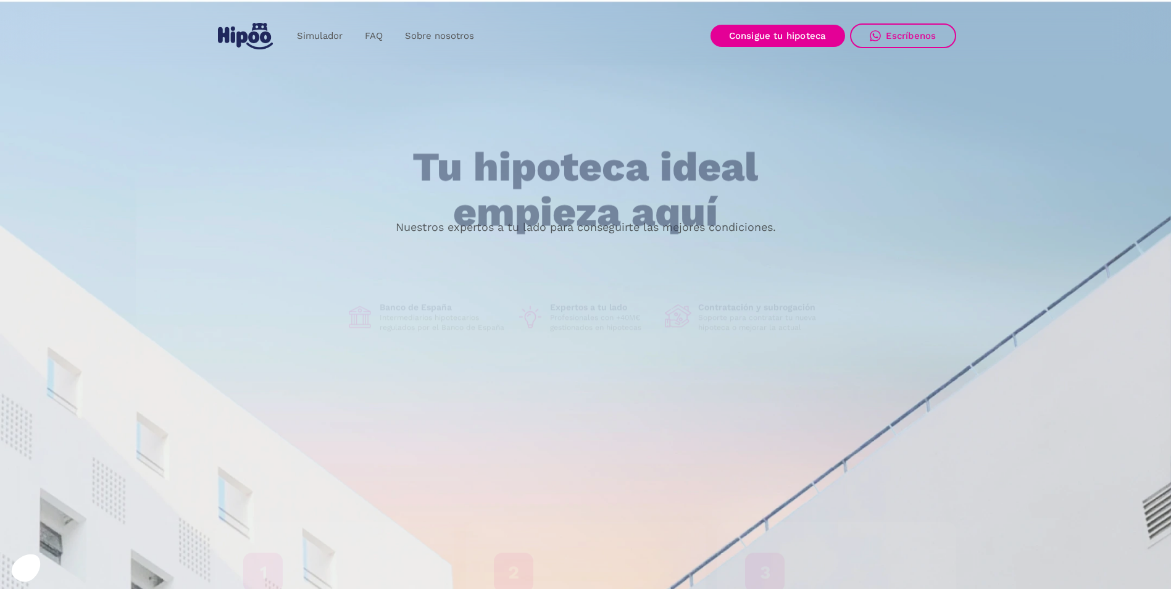 This screenshot has width=1171, height=589. What do you see at coordinates (246, 36) in the screenshot?
I see `a: home` at bounding box center [246, 36].